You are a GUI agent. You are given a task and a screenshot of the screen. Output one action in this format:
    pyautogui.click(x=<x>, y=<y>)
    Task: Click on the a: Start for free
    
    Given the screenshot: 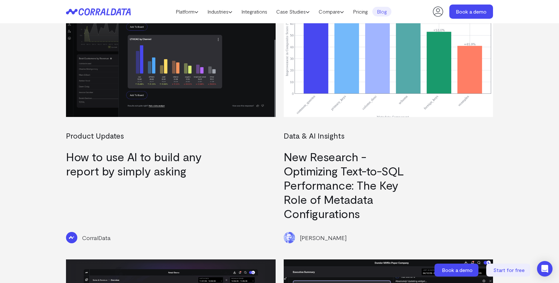 What is the action you would take?
    pyautogui.click(x=509, y=270)
    